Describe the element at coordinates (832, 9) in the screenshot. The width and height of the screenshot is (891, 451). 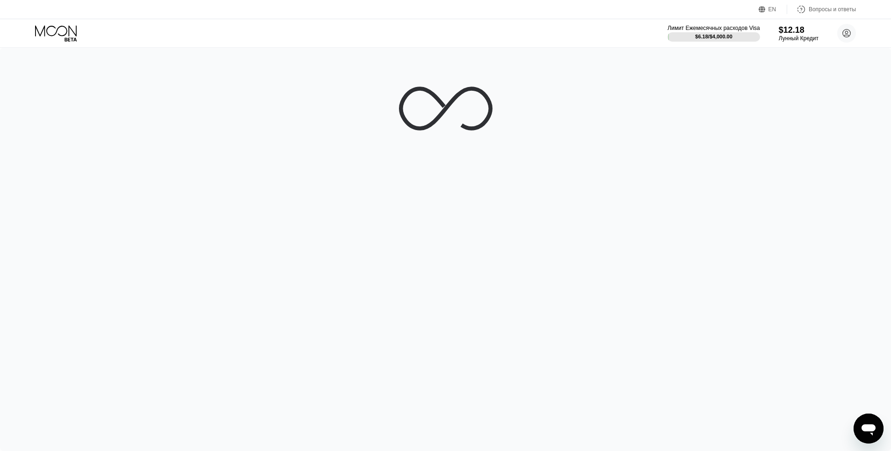
I see `ya-tr-span: Вопросы и ответы` at that location.